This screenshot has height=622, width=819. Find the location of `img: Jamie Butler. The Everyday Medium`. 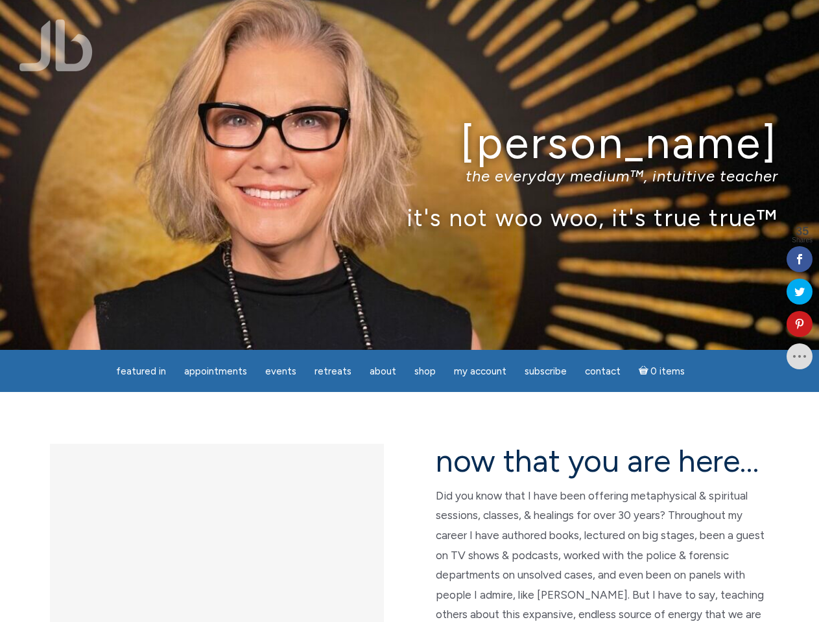

img: Jamie Butler. The Everyday Medium is located at coordinates (56, 45).